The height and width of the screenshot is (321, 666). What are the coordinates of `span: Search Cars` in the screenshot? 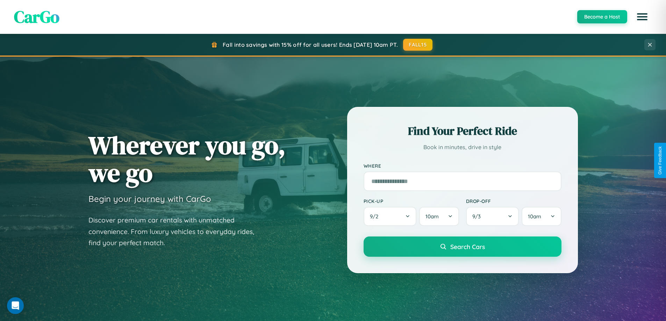 It's located at (467, 247).